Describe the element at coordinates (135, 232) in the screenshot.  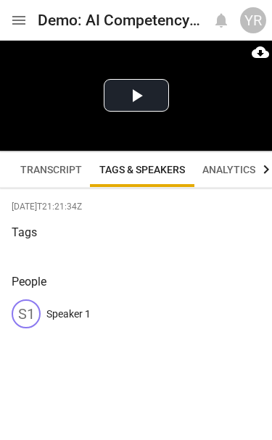
I see `h3: Tags` at that location.